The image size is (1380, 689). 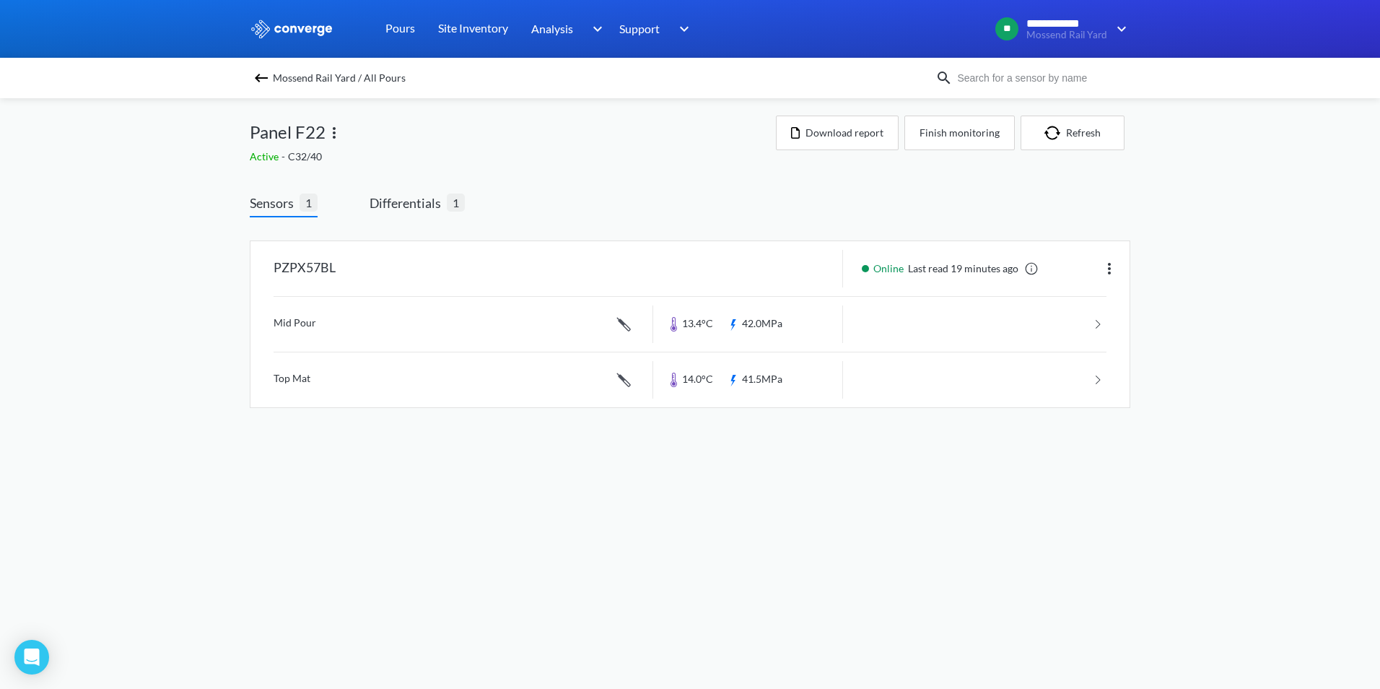 What do you see at coordinates (261, 78) in the screenshot?
I see `img: backspace.svg` at bounding box center [261, 78].